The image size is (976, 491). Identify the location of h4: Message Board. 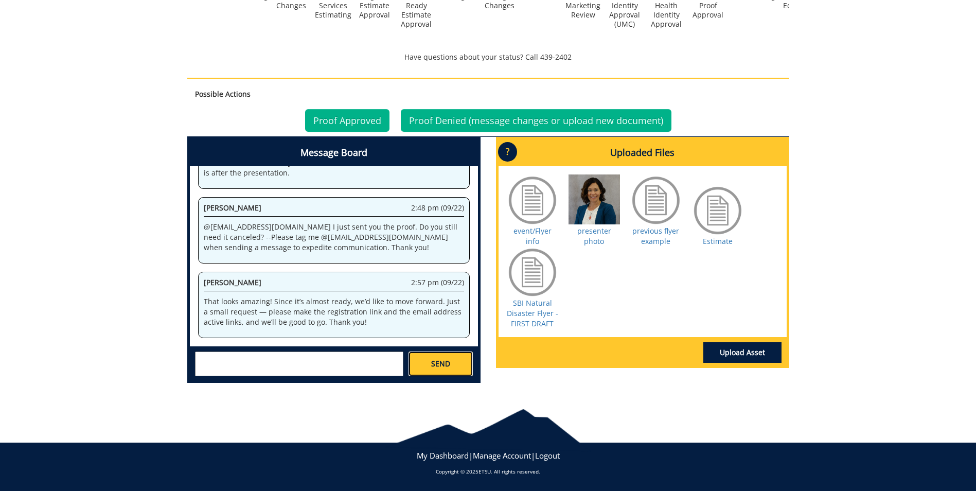
(334, 153).